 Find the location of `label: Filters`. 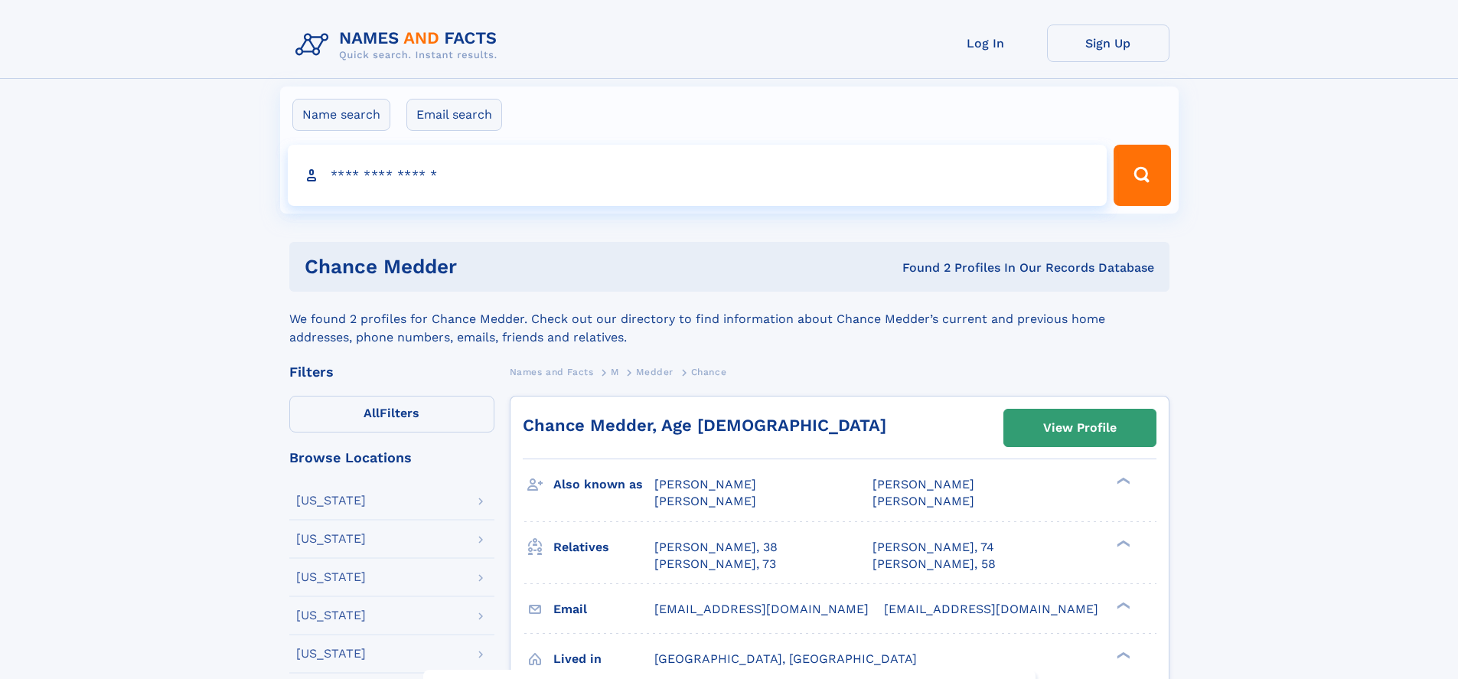

label: Filters is located at coordinates (392, 414).